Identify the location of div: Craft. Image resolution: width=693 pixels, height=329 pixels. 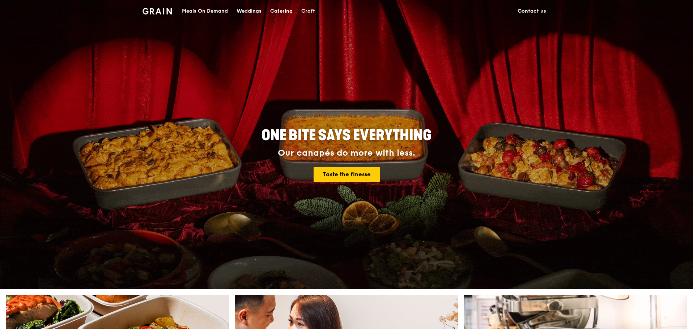
(308, 11).